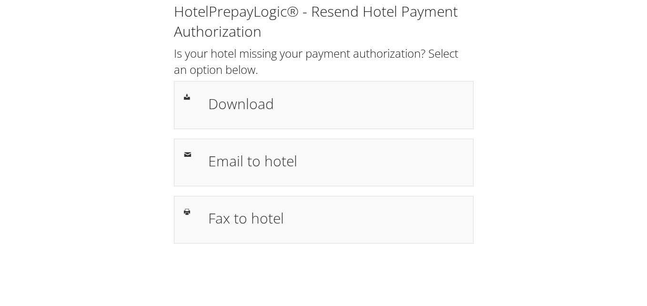 Image resolution: width=647 pixels, height=306 pixels. What do you see at coordinates (323, 162) in the screenshot?
I see `a: Email to hotel` at bounding box center [323, 162].